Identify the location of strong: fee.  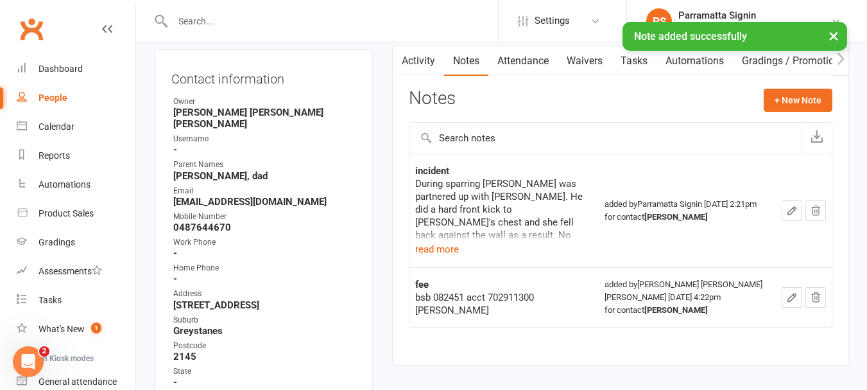
(422, 284).